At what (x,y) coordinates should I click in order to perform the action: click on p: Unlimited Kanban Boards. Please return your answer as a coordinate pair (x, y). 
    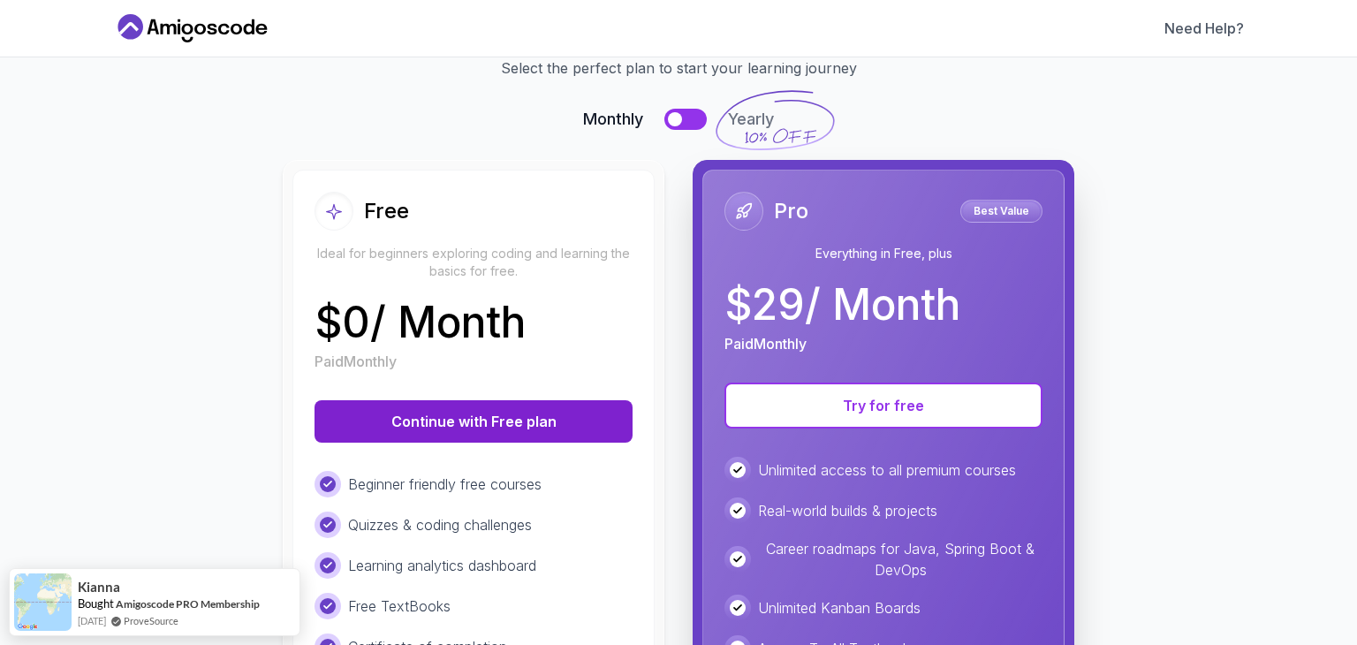
    Looking at the image, I should click on (839, 608).